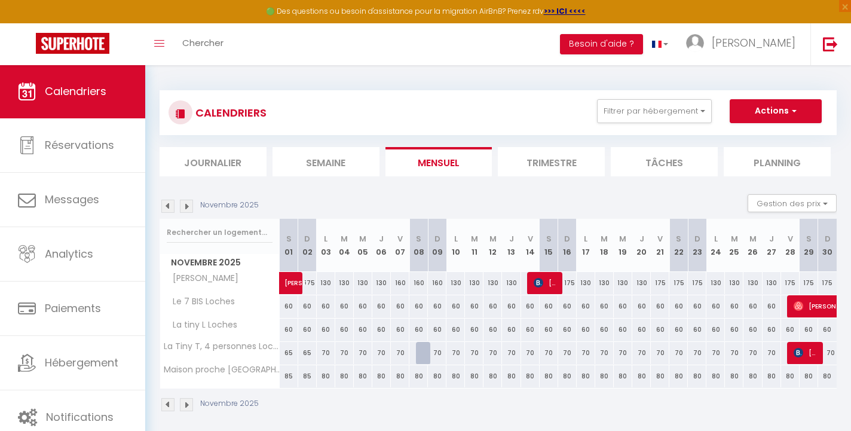 The height and width of the screenshot is (431, 851). What do you see at coordinates (697, 245) in the screenshot?
I see `th: 23` at bounding box center [697, 245].